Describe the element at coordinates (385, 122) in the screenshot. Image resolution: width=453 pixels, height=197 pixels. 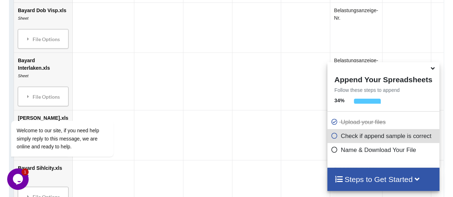
I see `p: Upload your files` at that location.